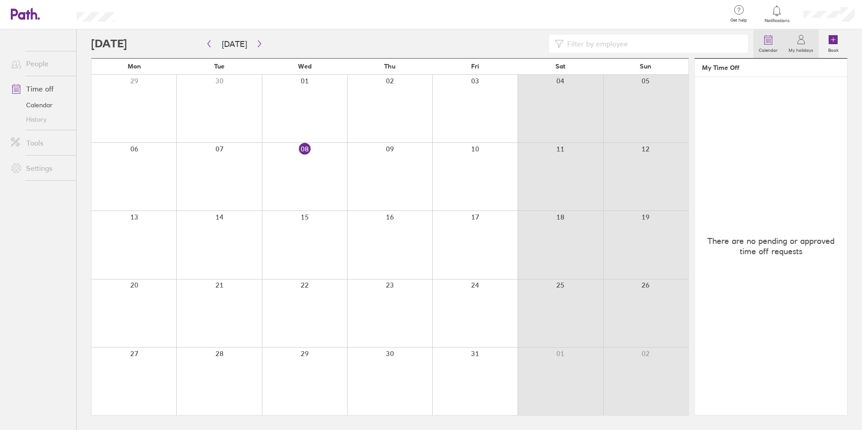 This screenshot has height=430, width=862. I want to click on a: People, so click(40, 64).